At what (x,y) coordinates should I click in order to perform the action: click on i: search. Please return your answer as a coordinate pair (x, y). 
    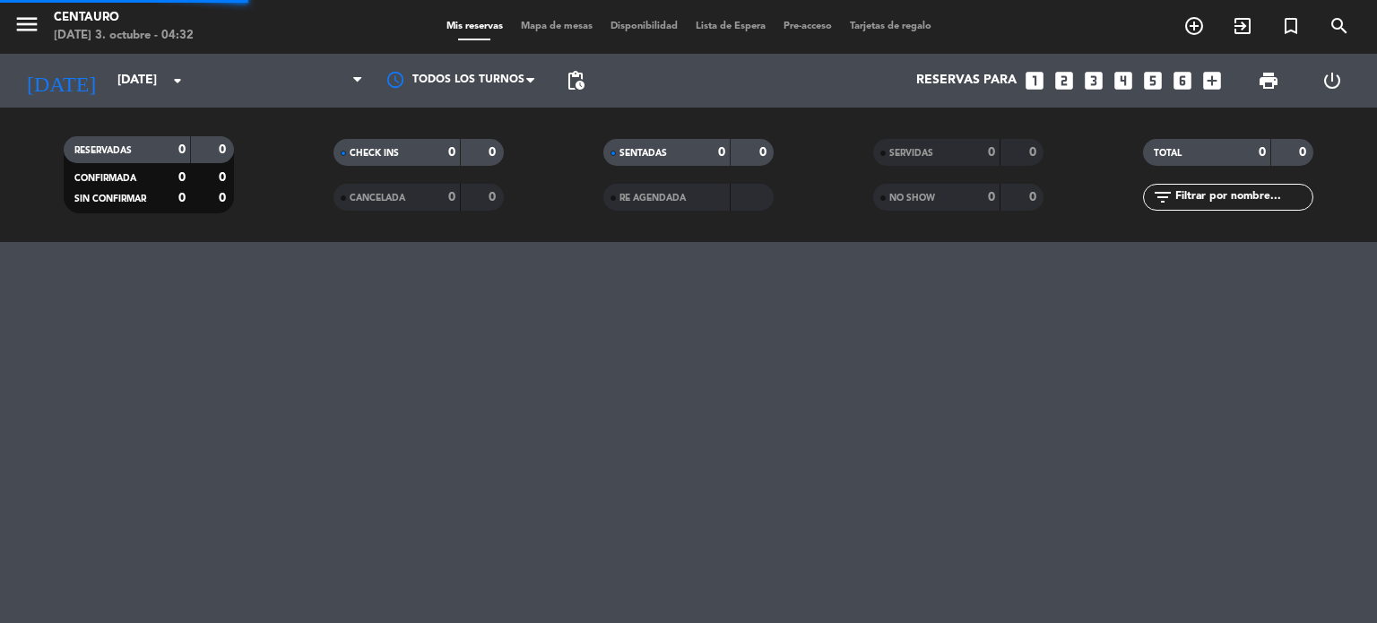
    Looking at the image, I should click on (1339, 26).